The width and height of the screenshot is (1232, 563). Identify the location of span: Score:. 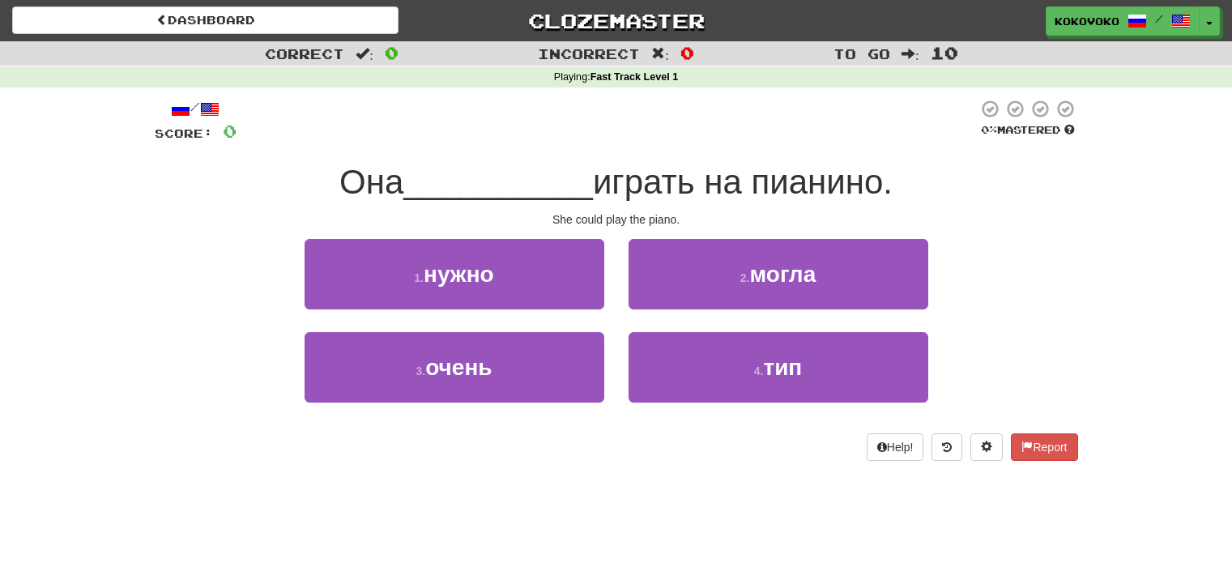
(184, 133).